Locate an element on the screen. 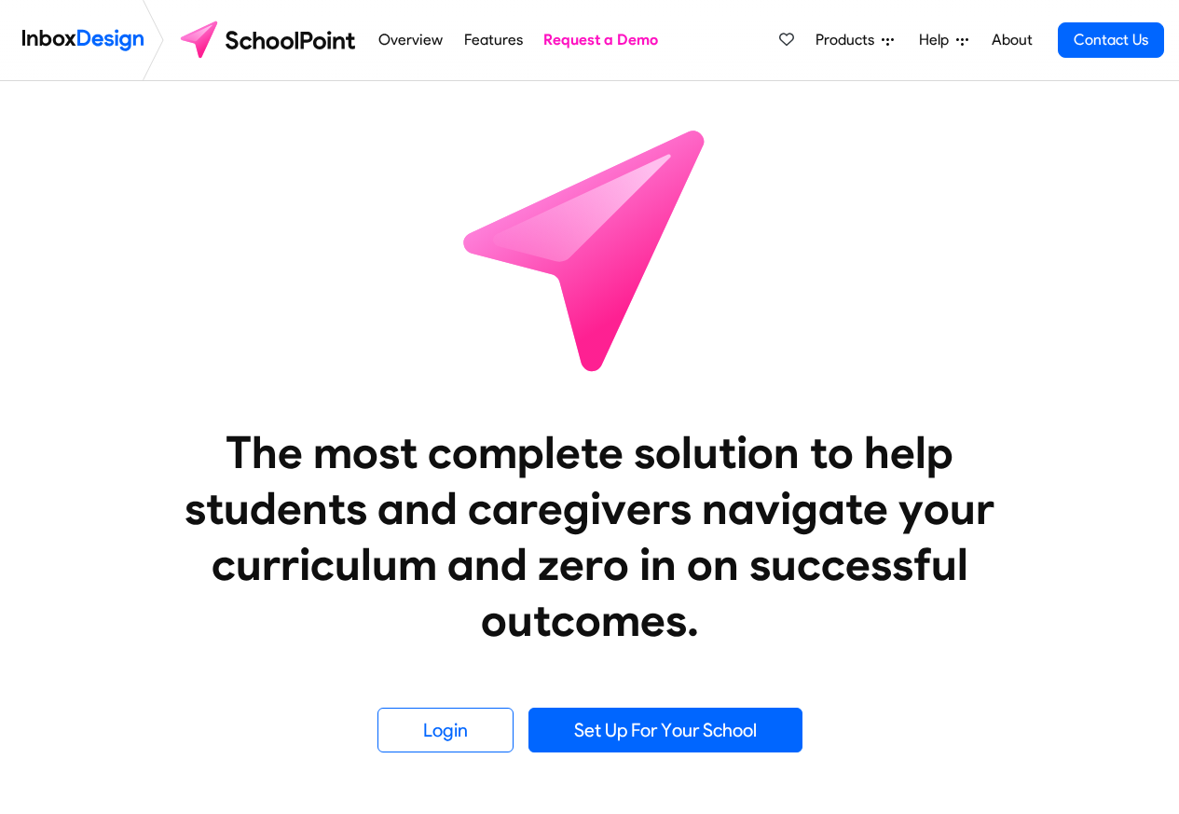 The width and height of the screenshot is (1179, 814). a: Contact Us is located at coordinates (1111, 40).